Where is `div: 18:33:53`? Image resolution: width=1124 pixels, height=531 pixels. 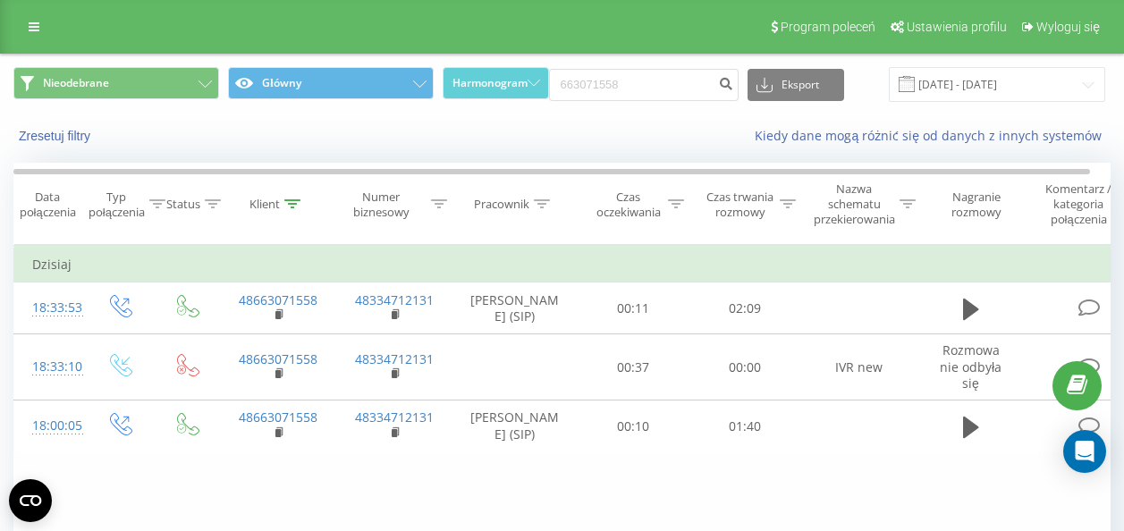 div: 18:33:53 is located at coordinates (50, 308).